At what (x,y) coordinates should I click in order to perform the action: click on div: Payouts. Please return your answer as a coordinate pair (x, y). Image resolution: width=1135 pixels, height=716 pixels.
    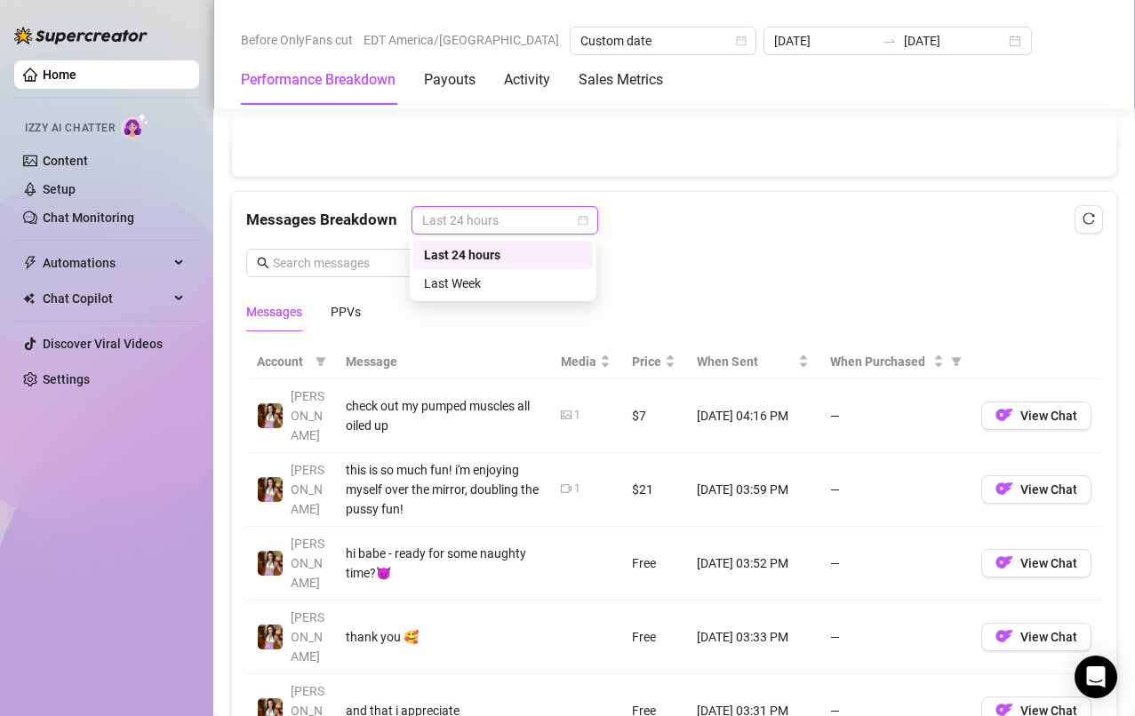
    Looking at the image, I should click on (450, 80).